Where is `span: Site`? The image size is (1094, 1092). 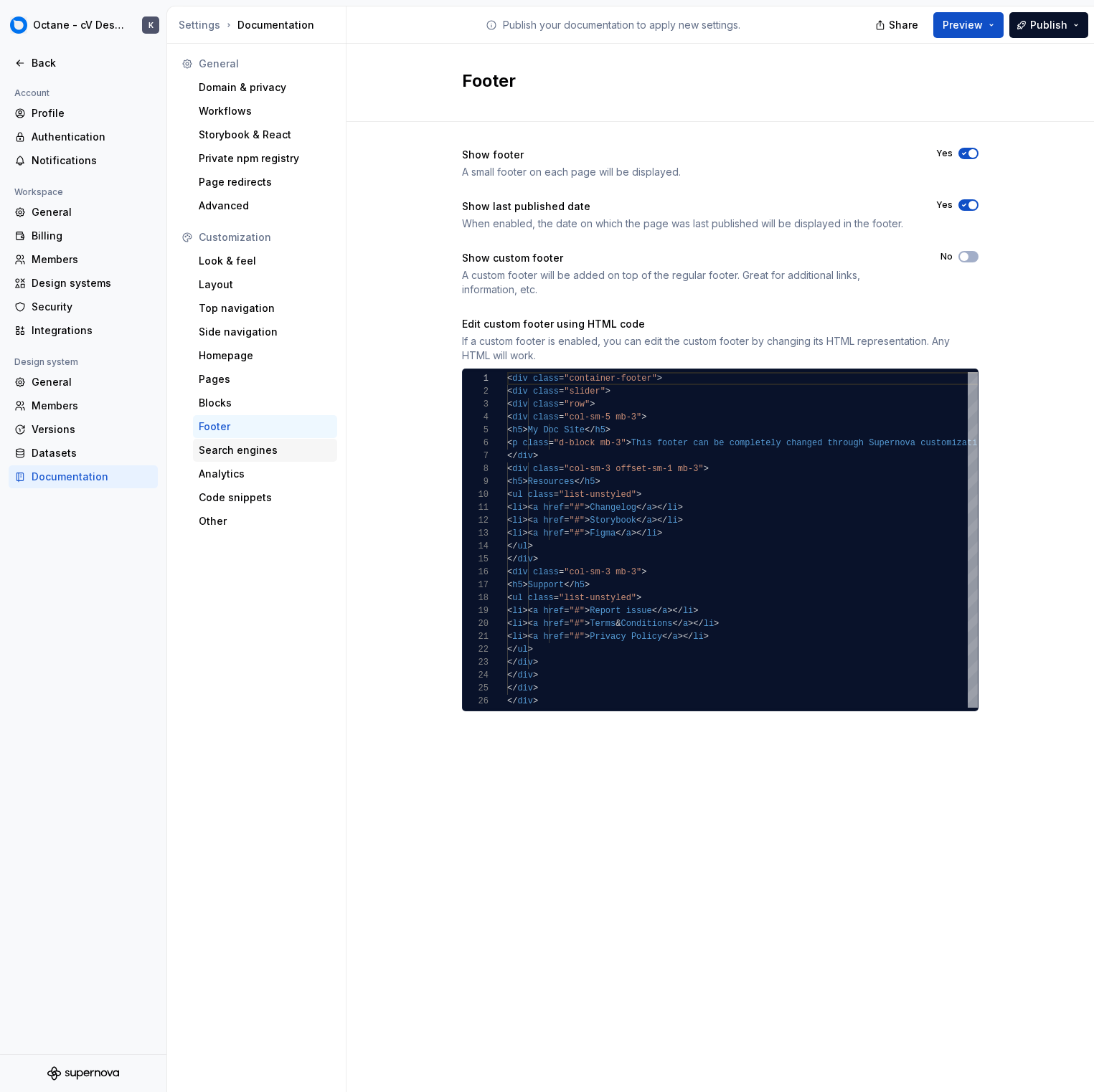 span: Site is located at coordinates (574, 430).